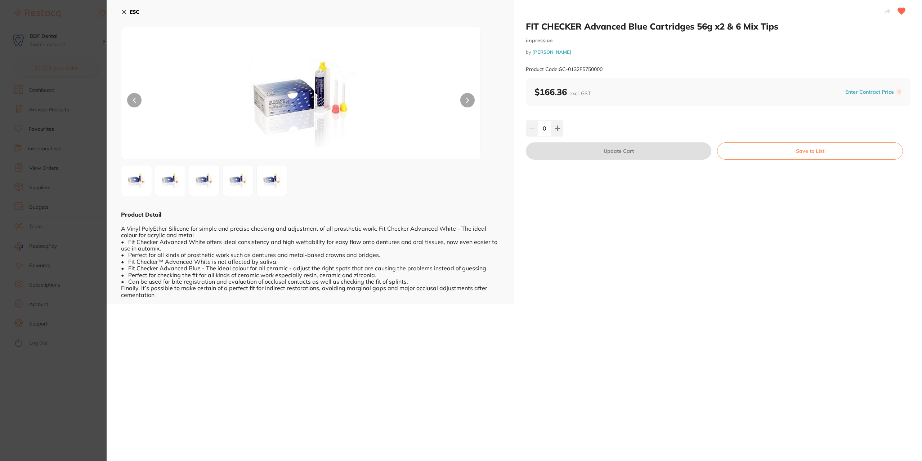  I want to click on button: Enter Contract Price, so click(870, 92).